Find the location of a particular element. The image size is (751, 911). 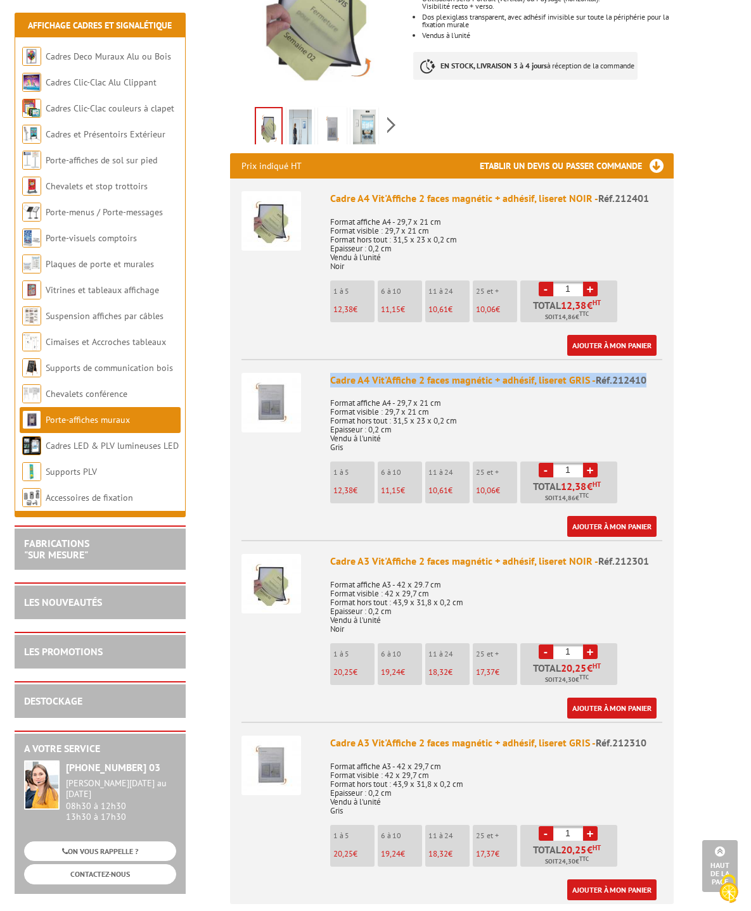

img: Chevalets conférence is located at coordinates (32, 394).